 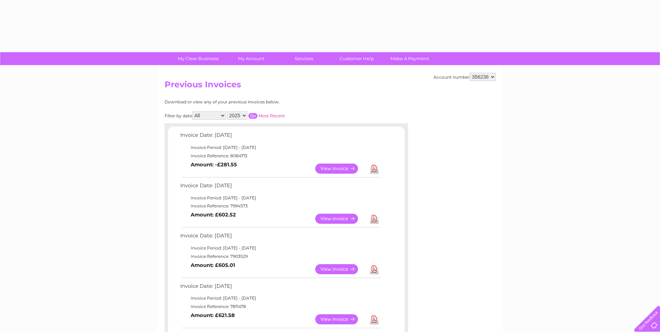 What do you see at coordinates (272, 116) in the screenshot?
I see `a: Most Recent` at bounding box center [272, 116].